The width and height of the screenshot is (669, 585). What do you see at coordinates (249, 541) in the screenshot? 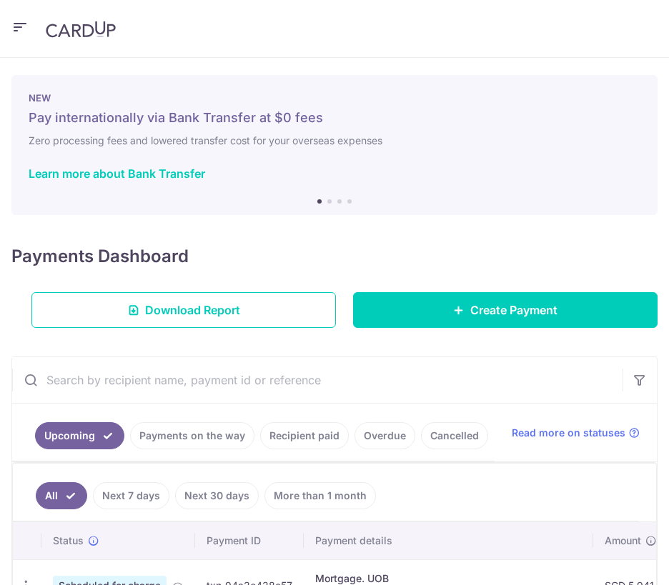
I see `th: Payment ID` at bounding box center [249, 541].